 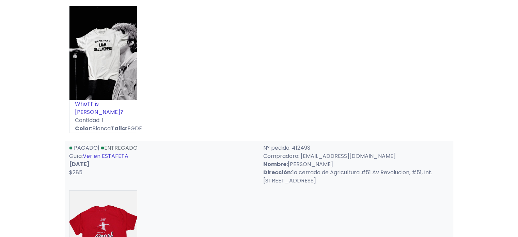 What do you see at coordinates (278, 172) in the screenshot?
I see `strong: Dirección:` at bounding box center [278, 172].